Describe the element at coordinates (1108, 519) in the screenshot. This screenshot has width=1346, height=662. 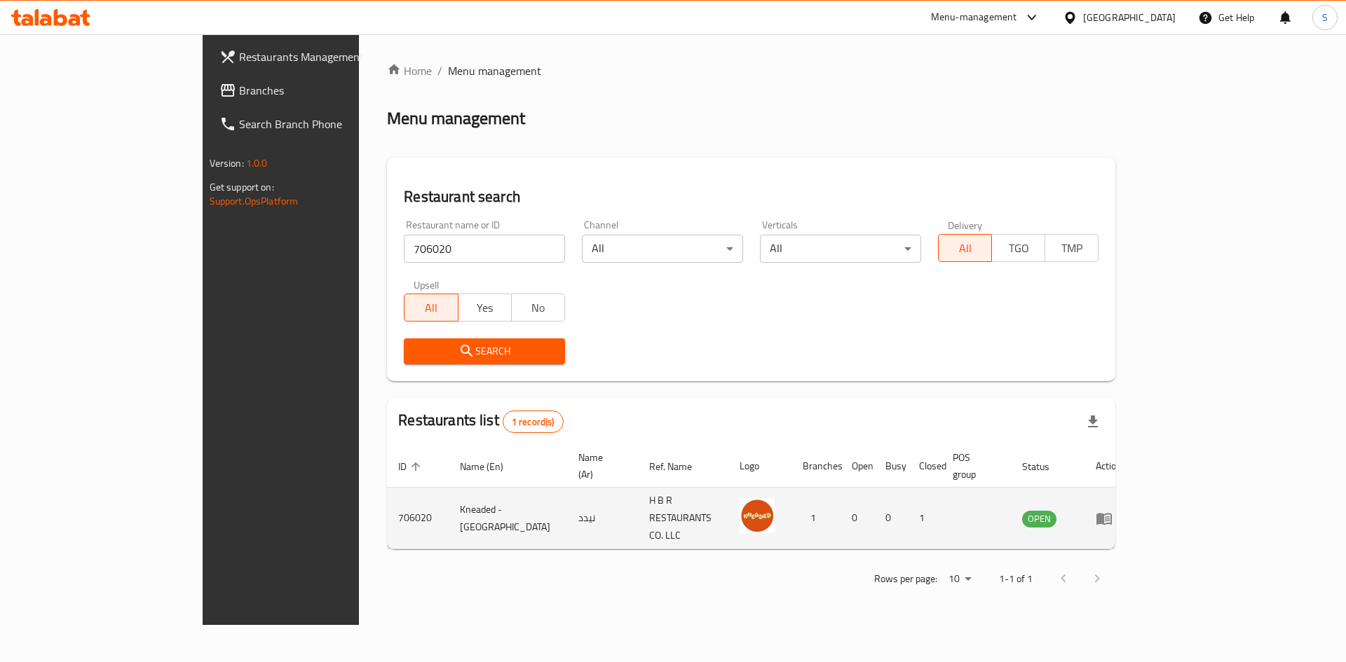
I see `div: Menu` at that location.